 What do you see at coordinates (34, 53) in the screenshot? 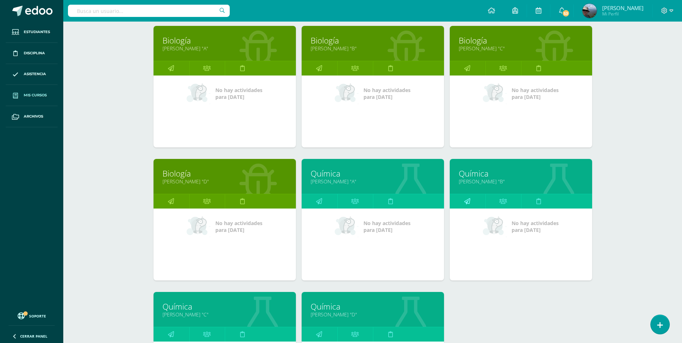
I see `span: Disciplina` at bounding box center [34, 53].